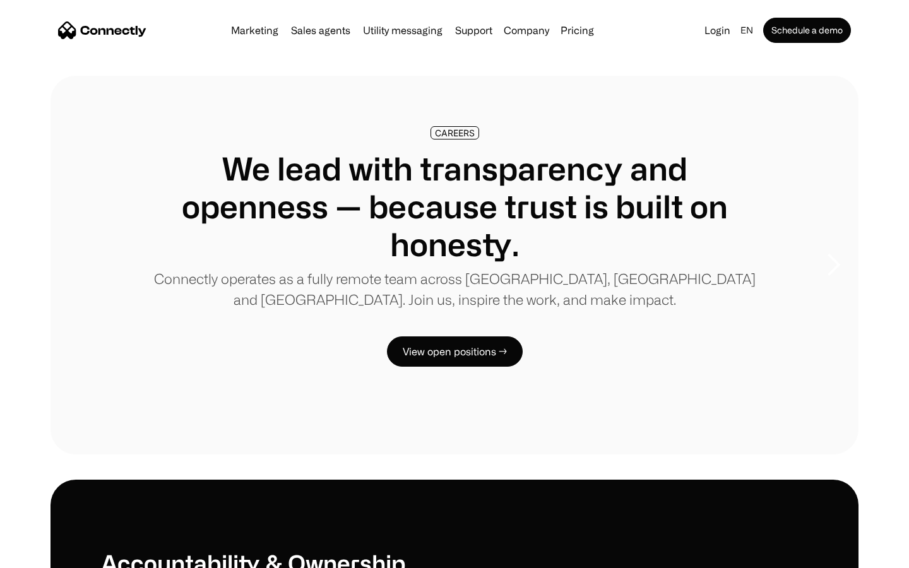 The width and height of the screenshot is (909, 568). Describe the element at coordinates (454, 265) in the screenshot. I see `div: 1 of 8` at that location.